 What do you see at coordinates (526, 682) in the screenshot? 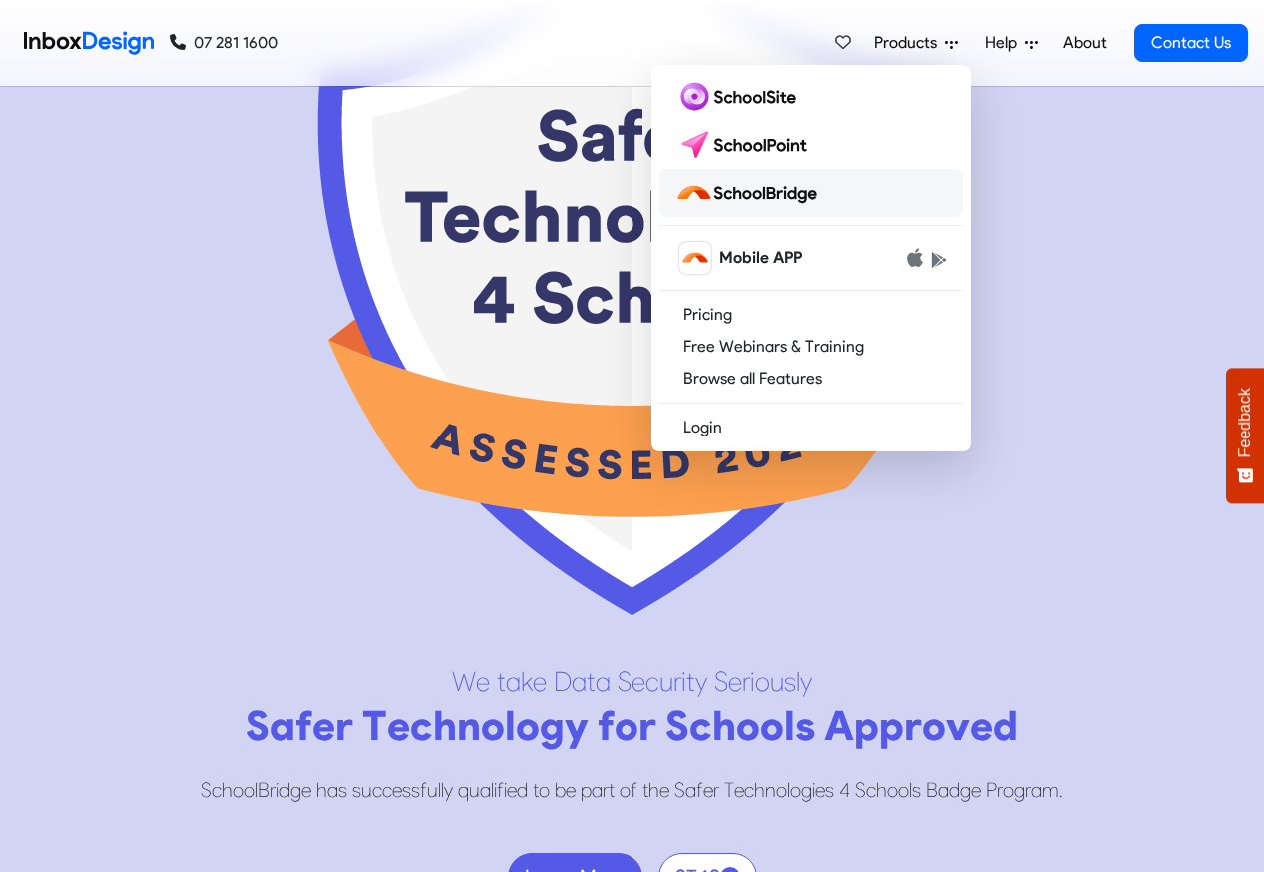
I see `div: k` at bounding box center [526, 682].